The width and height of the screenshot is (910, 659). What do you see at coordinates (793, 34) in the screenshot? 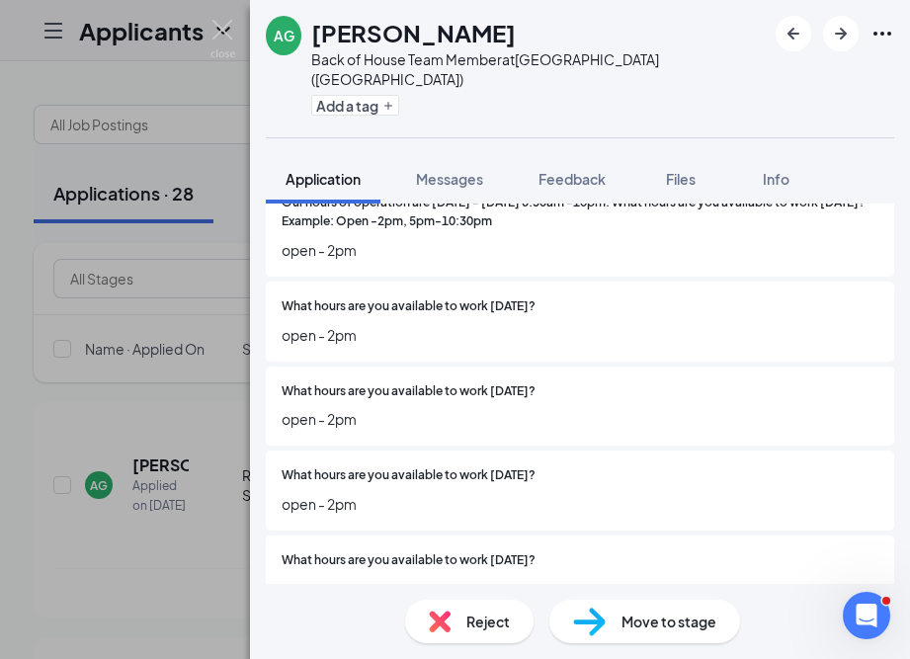
I see `svg: ArrowLeftNew` at bounding box center [793, 34].